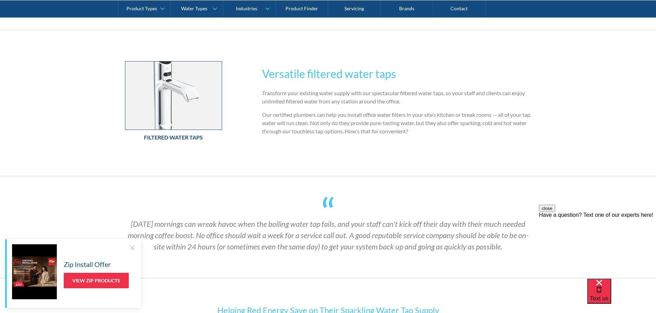  What do you see at coordinates (12, 20) in the screenshot?
I see `span: Text us` at bounding box center [12, 20].